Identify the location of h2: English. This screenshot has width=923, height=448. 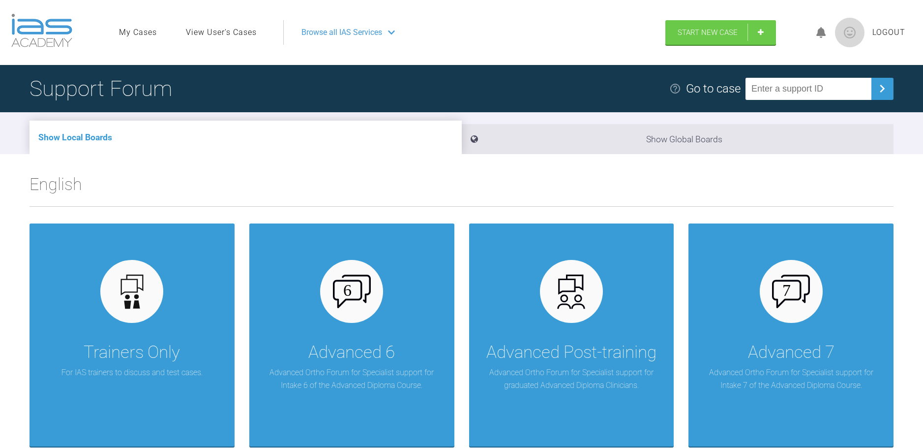
(461, 188).